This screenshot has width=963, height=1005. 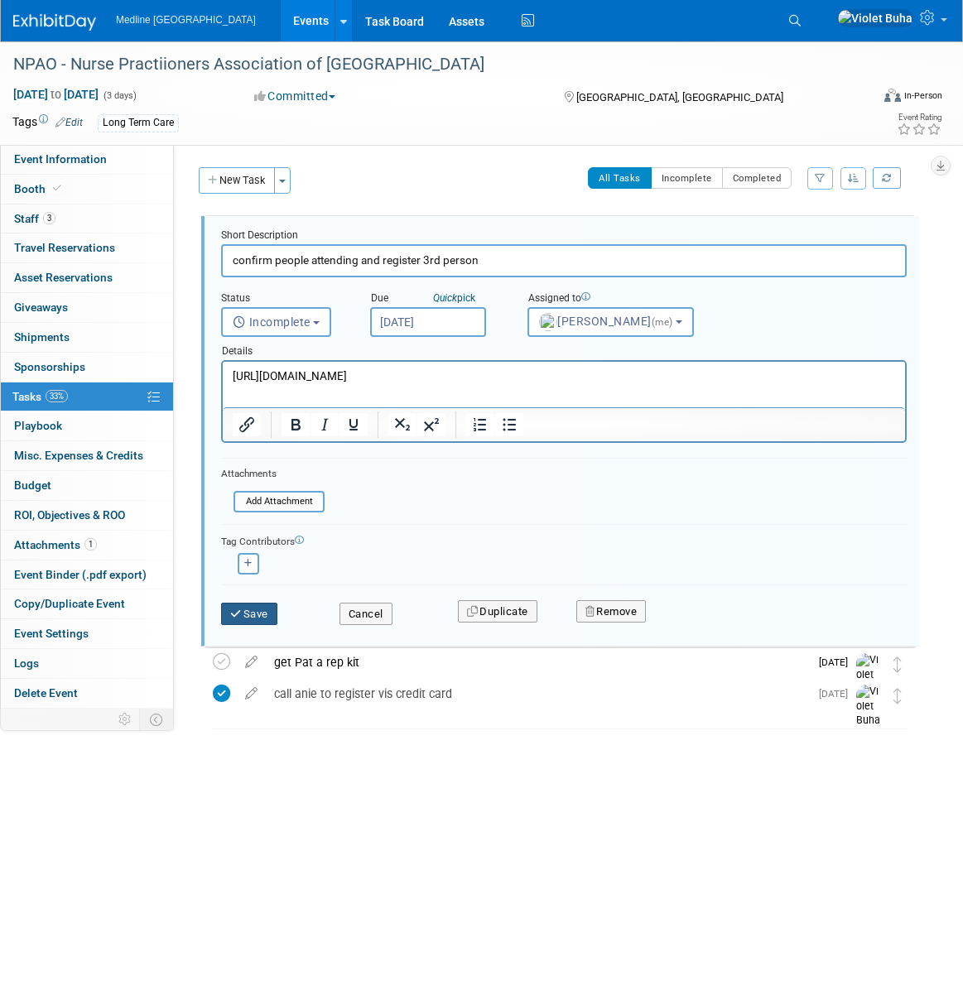 I want to click on button: Numbered list, so click(x=480, y=425).